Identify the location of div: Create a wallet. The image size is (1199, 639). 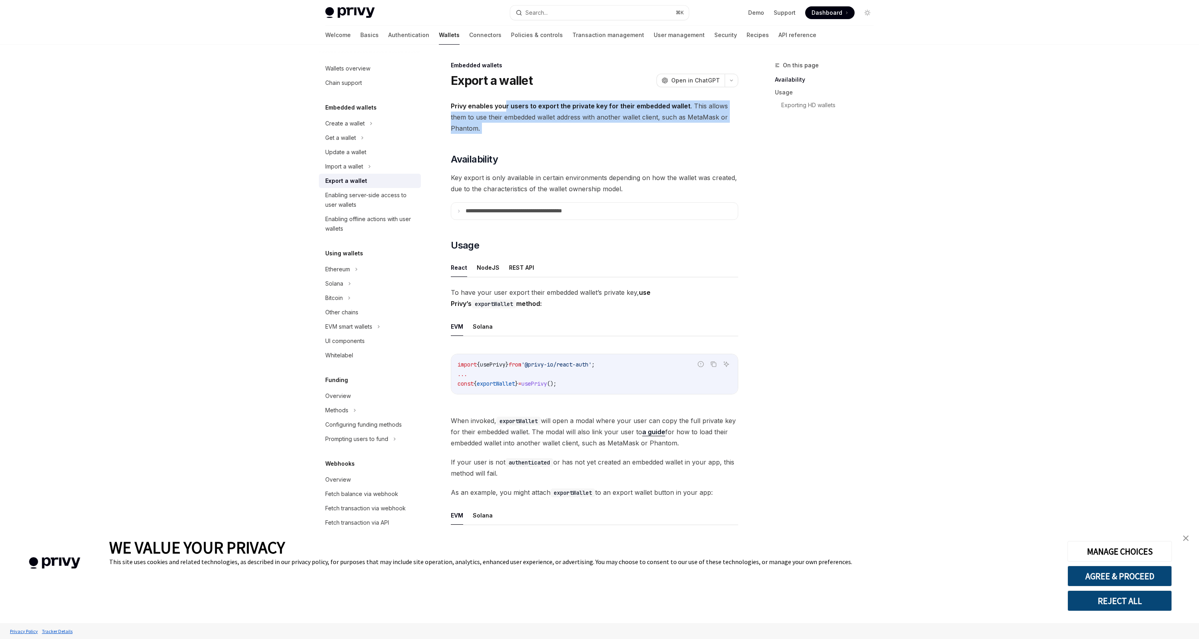
(345, 124).